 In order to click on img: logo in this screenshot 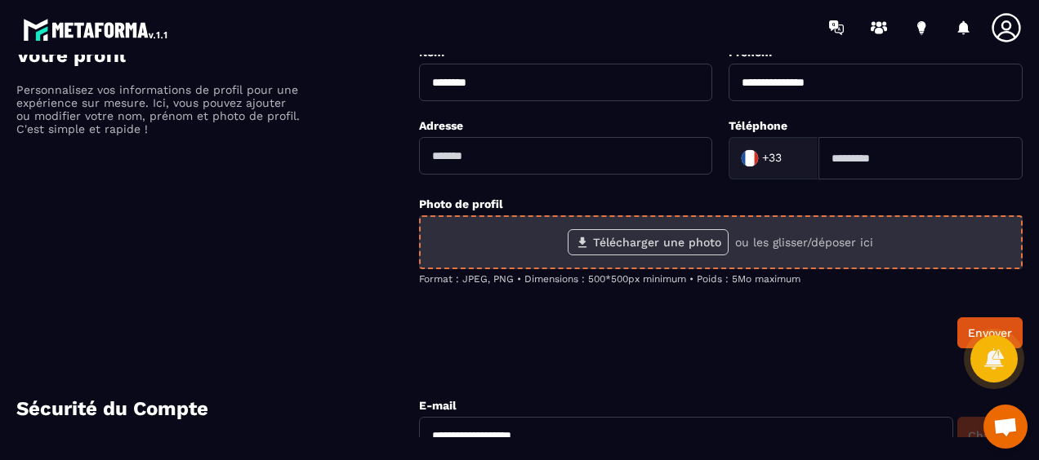, I will do `click(96, 29)`.